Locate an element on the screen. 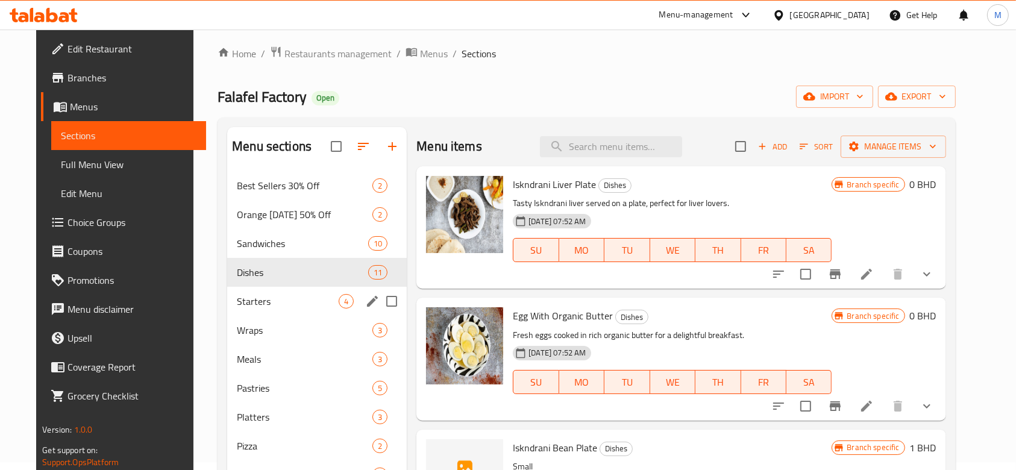  span: Grocery Checklist is located at coordinates (132, 396).